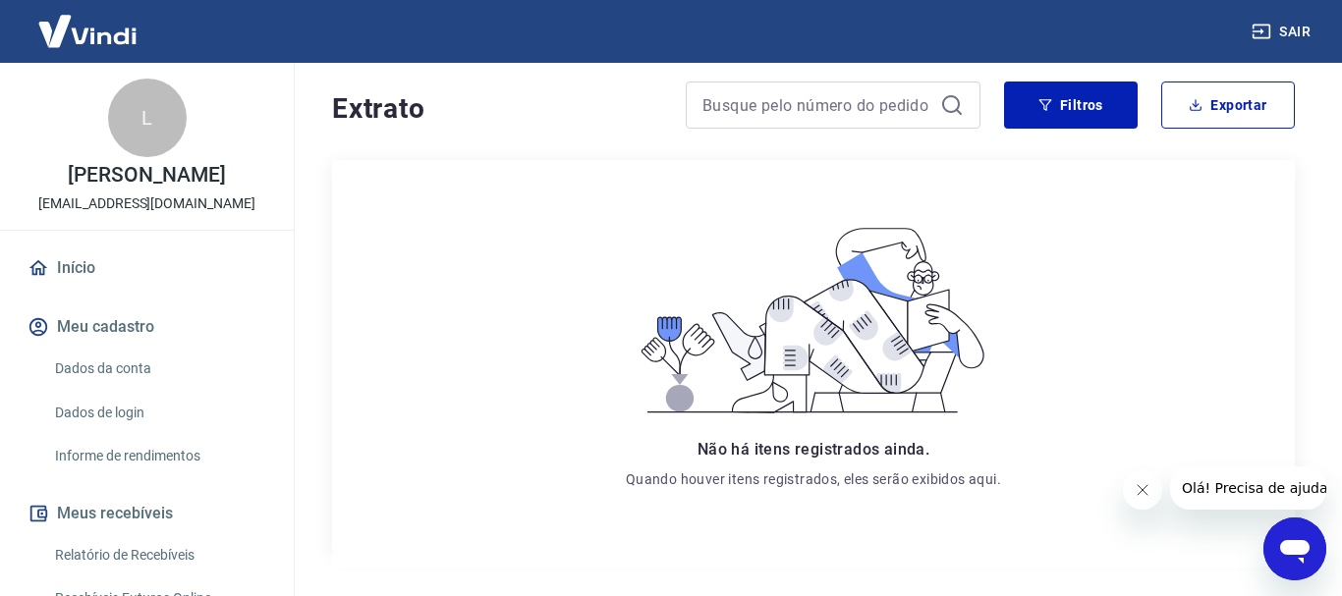 Image resolution: width=1342 pixels, height=596 pixels. I want to click on a: Início, so click(146, 268).